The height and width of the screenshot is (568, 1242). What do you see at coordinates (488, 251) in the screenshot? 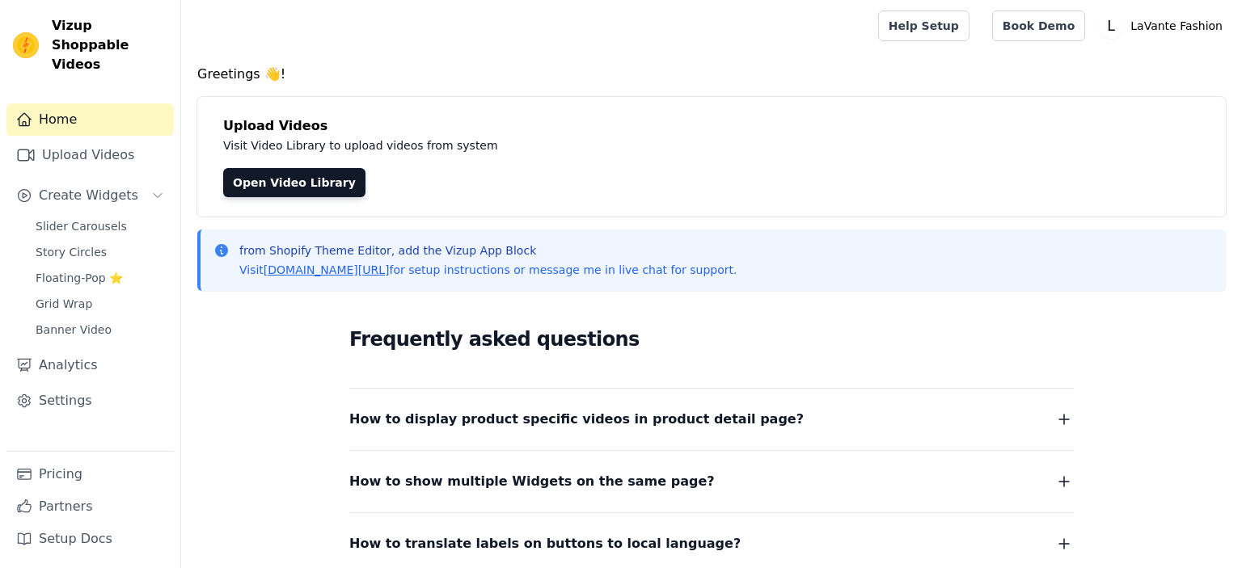
I see `p: from Shopify Theme Editor, add the Vizup App Block` at bounding box center [488, 251].